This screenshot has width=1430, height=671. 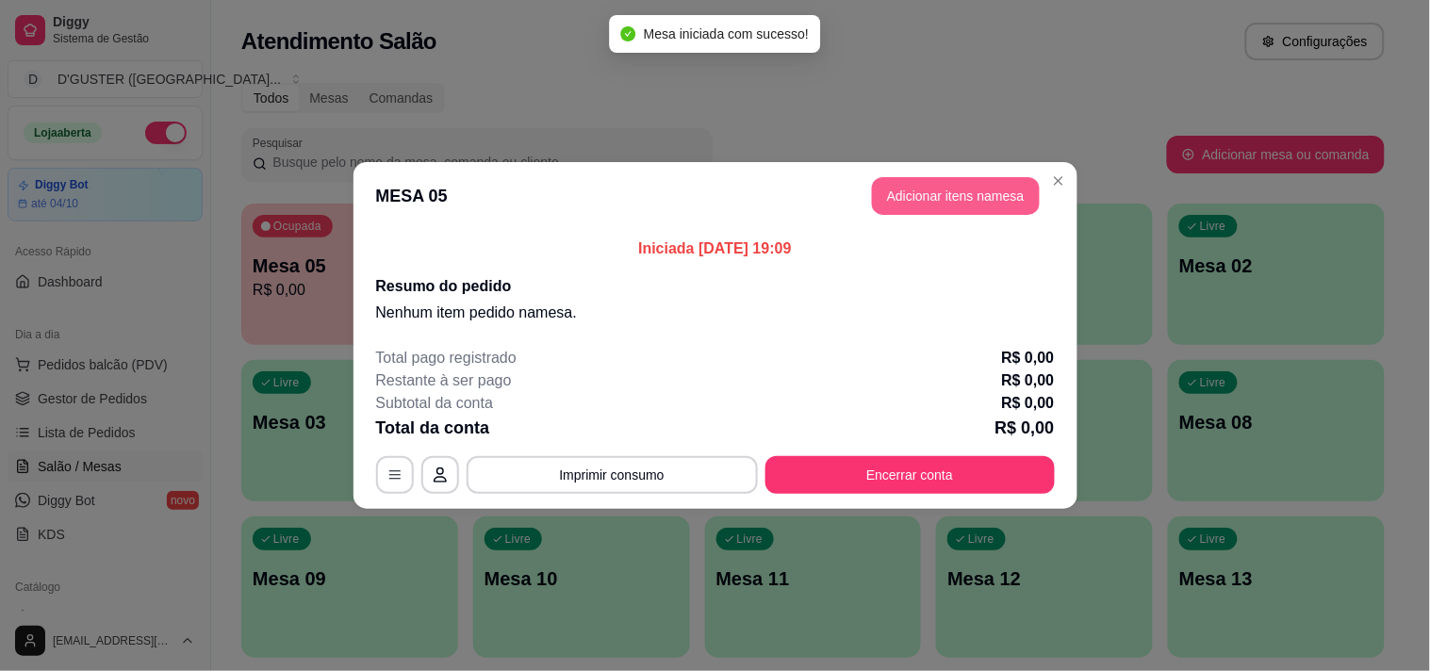 What do you see at coordinates (910, 475) in the screenshot?
I see `button: Encerrar conta` at bounding box center [910, 475].